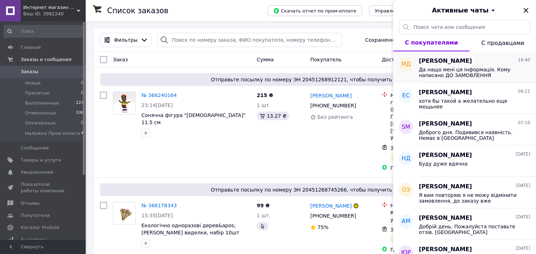  What do you see at coordinates (40, 228) in the screenshot?
I see `span: Каталог ProSale` at bounding box center [40, 228].